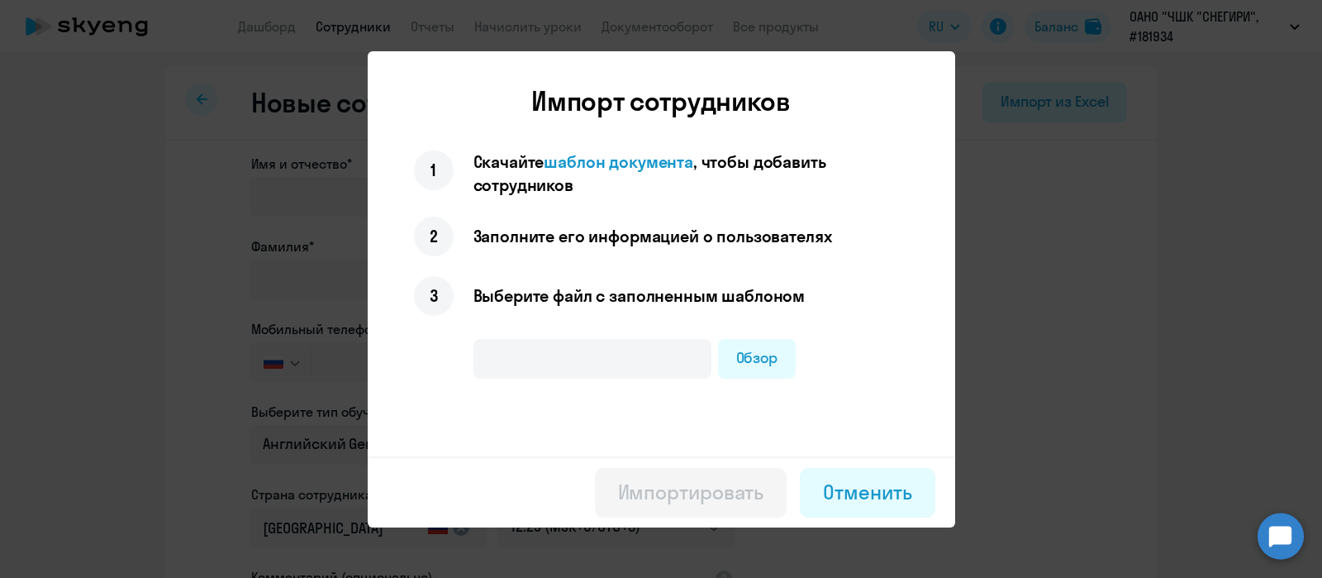  Describe the element at coordinates (691, 492) in the screenshot. I see `button: Импортировать` at that location.